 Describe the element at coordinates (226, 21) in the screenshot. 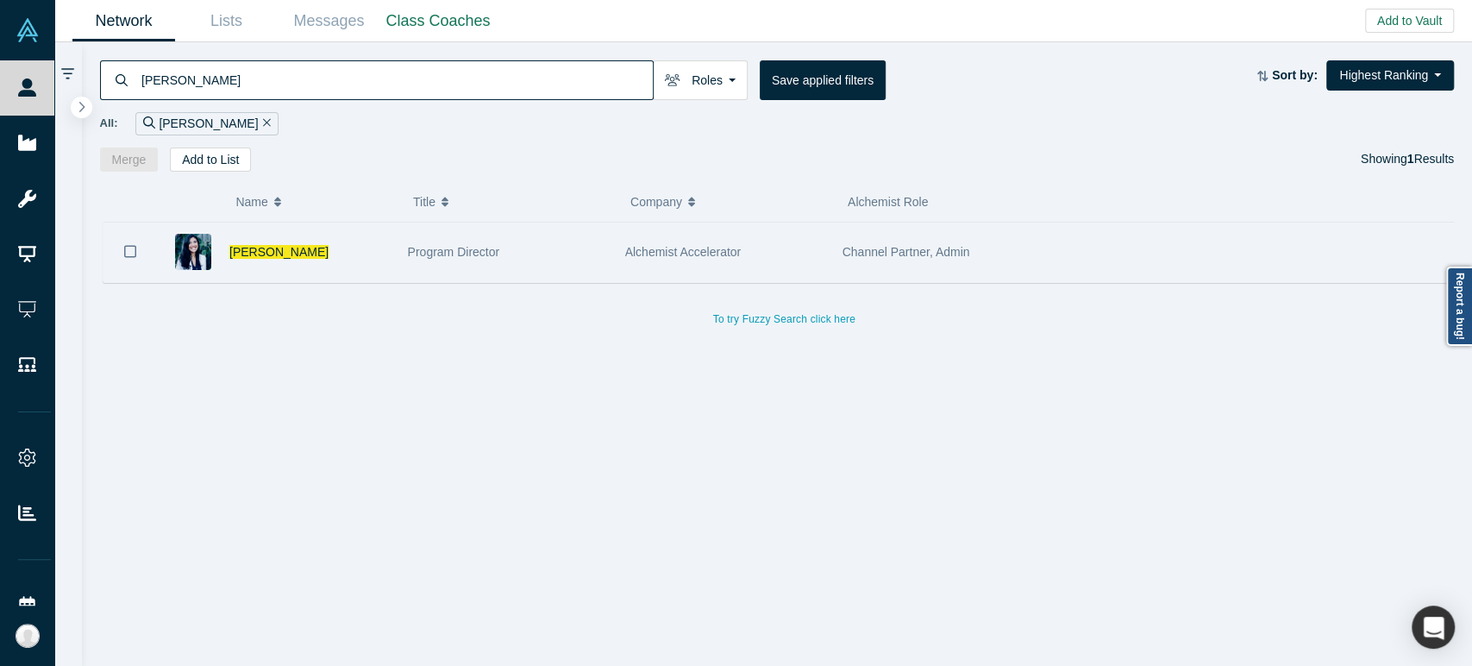

I see `a: Lists` at that location.